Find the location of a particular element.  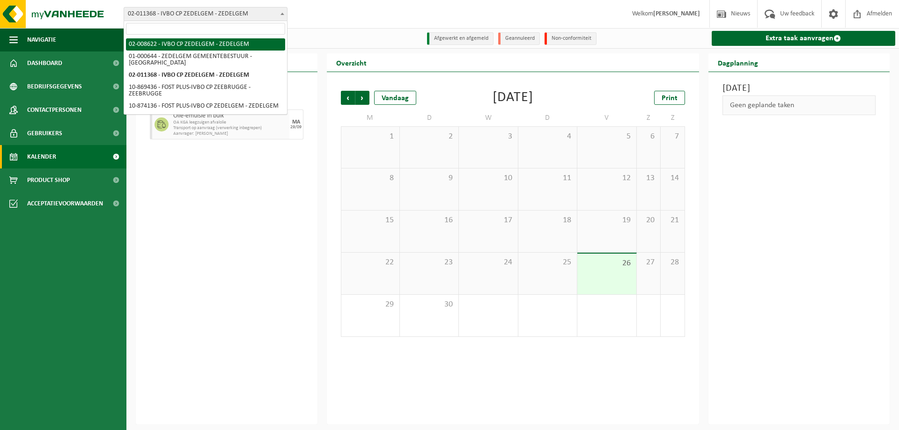

span: 13 is located at coordinates (648, 178).